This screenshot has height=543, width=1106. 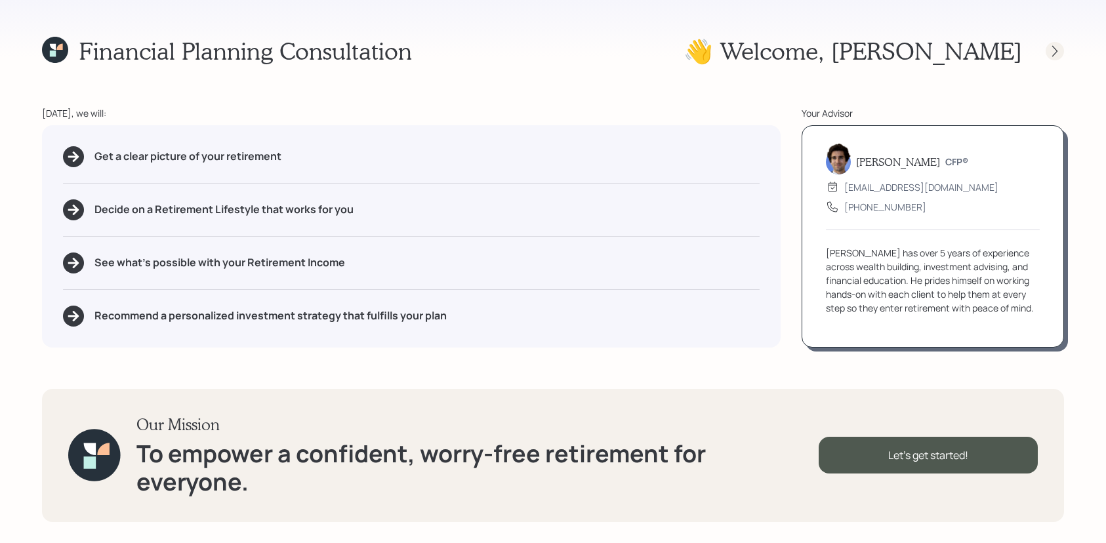 I want to click on h5: Get a clear picture of your retirement, so click(x=188, y=156).